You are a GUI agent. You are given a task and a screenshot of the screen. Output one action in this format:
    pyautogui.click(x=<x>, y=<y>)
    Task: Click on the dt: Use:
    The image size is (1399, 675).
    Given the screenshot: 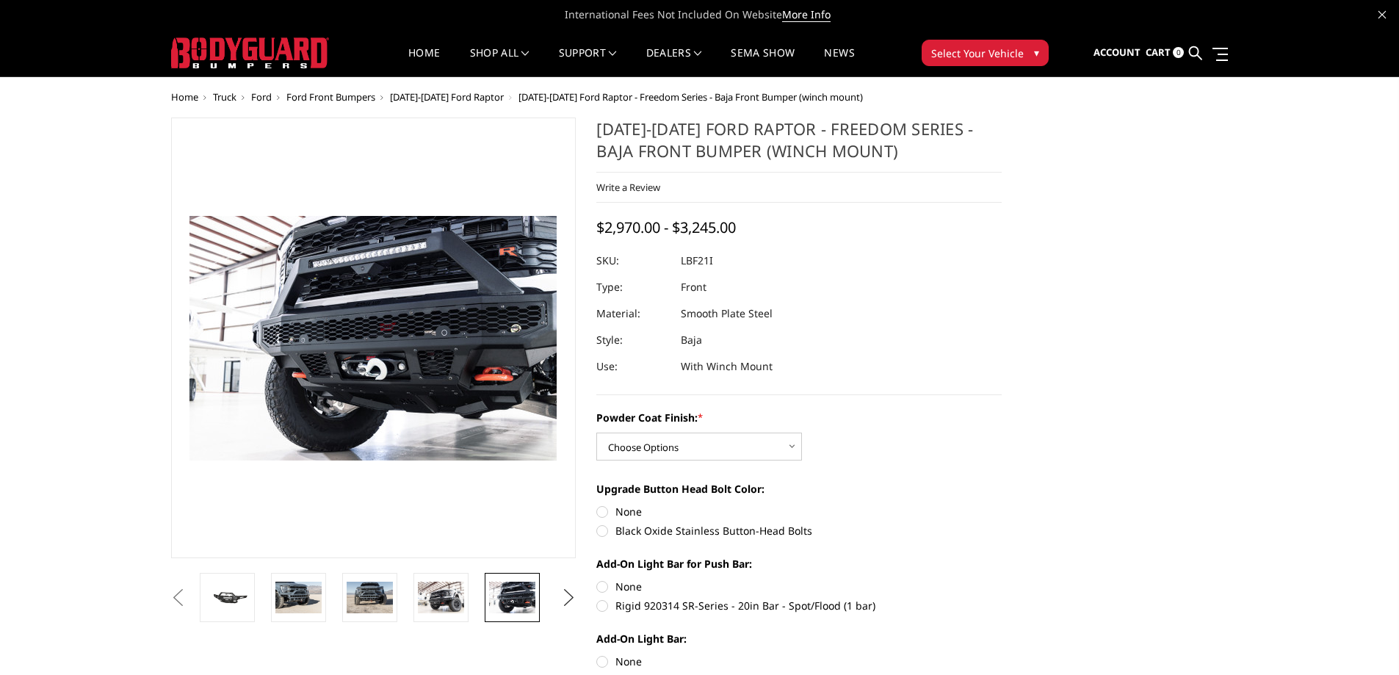 What is the action you would take?
    pyautogui.click(x=633, y=366)
    